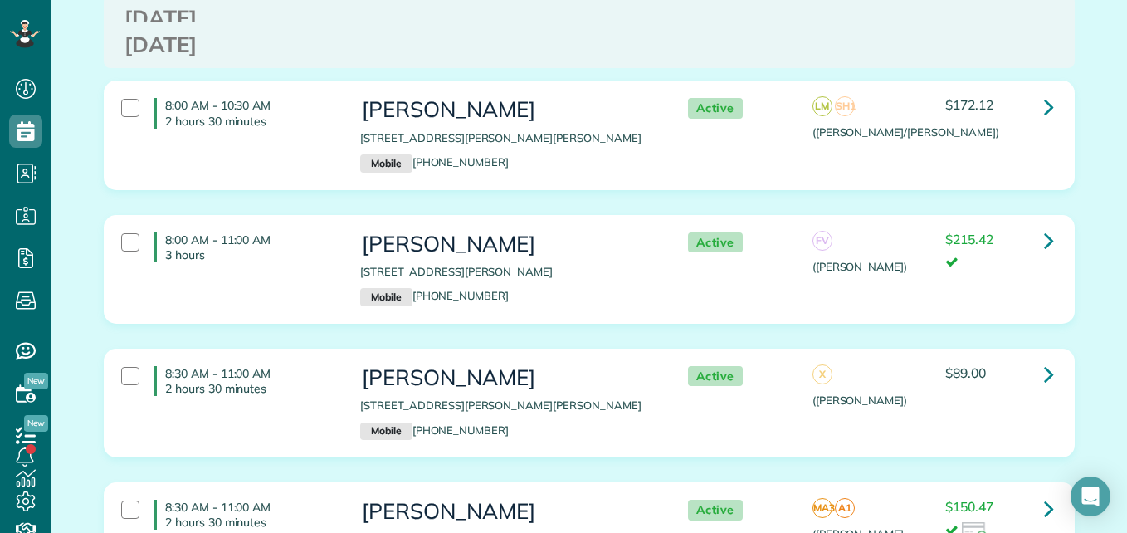 This screenshot has width=1127, height=533. I want to click on span: $89.00, so click(965, 373).